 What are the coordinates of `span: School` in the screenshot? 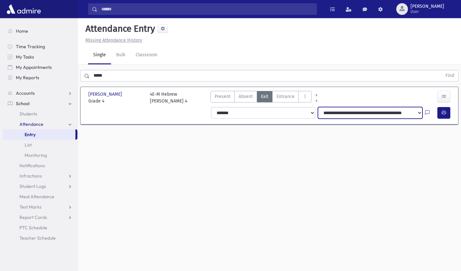 It's located at (23, 104).